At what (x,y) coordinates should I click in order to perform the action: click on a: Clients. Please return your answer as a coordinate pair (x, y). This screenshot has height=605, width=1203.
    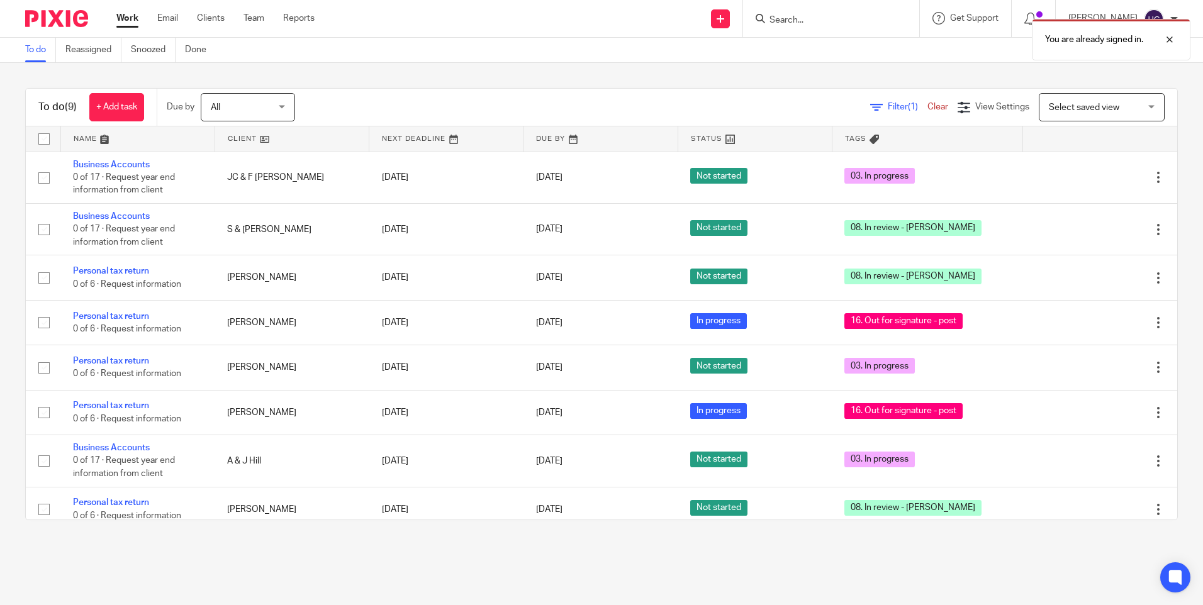
    Looking at the image, I should click on (211, 18).